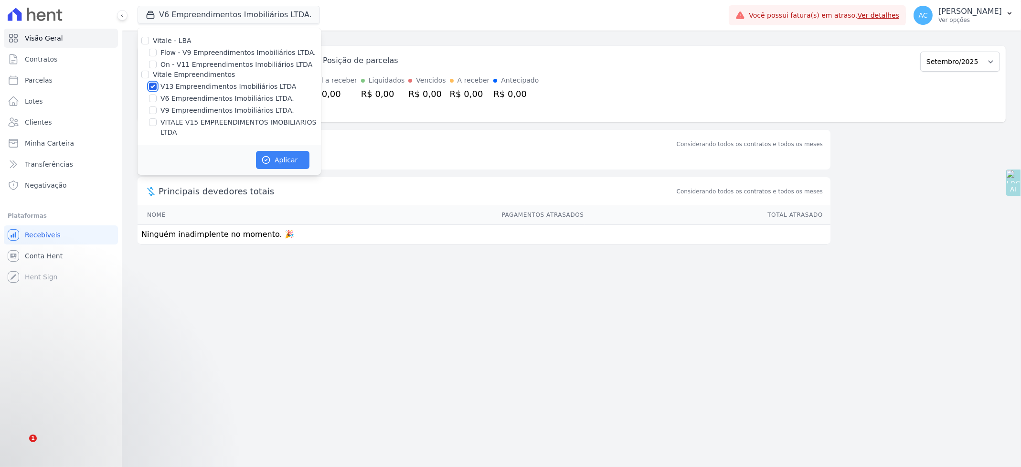 The image size is (1021, 467). What do you see at coordinates (228, 86) in the screenshot?
I see `label: V13 Empreendimentos Imobiliários LTDA` at bounding box center [228, 86].